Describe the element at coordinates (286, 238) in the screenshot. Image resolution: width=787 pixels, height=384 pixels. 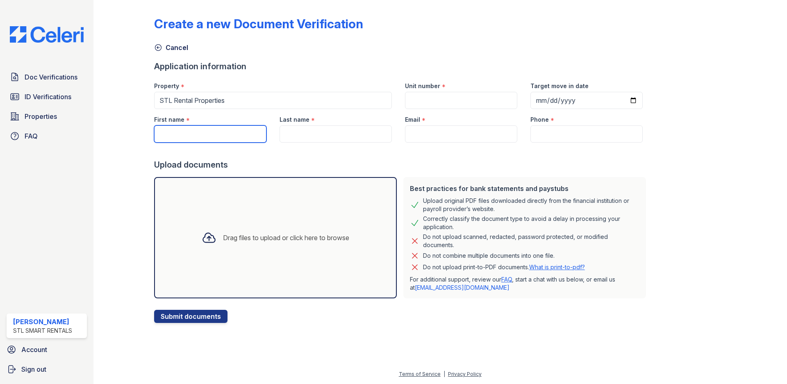
I see `div: Drag files to upload or click here to browse` at that location.